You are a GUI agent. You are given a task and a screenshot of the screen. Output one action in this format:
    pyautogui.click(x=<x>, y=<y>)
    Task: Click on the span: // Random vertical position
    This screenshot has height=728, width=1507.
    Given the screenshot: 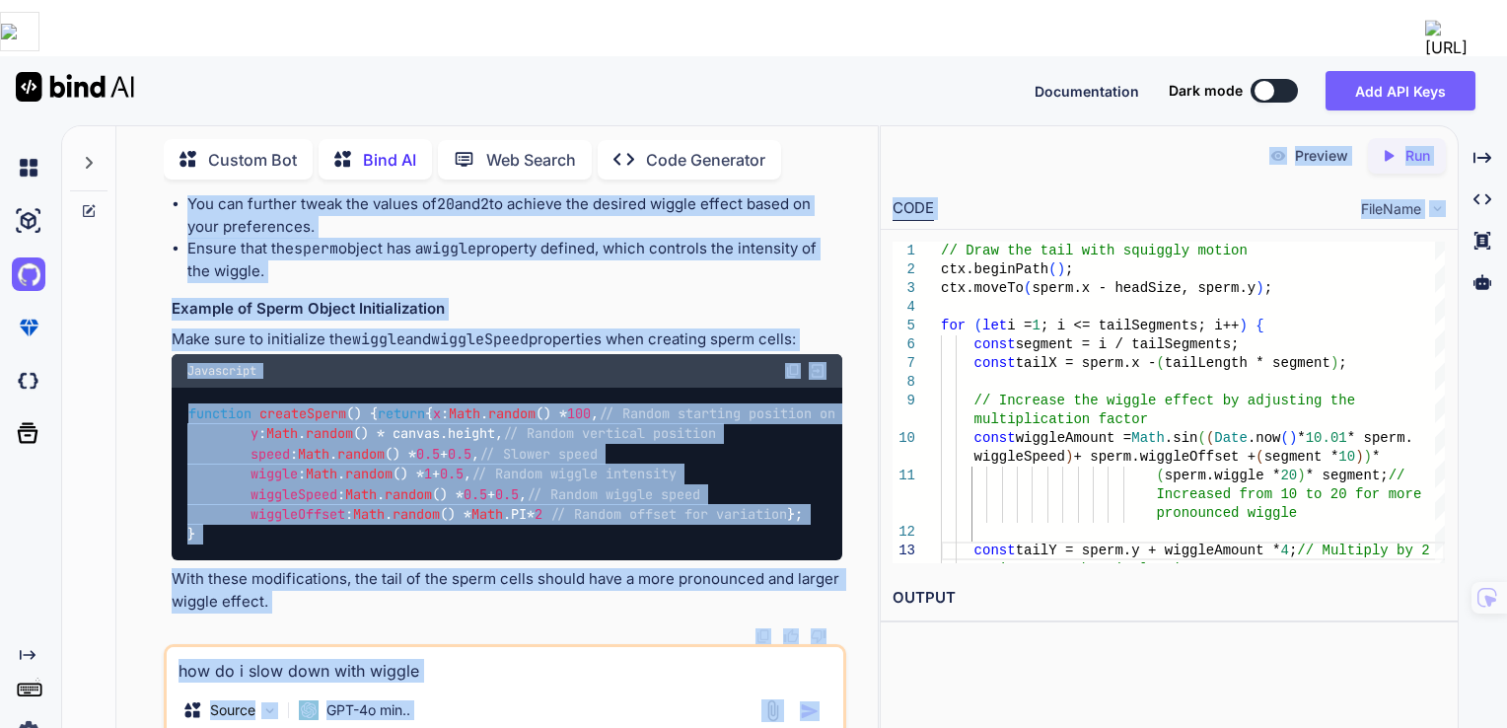 What is the action you would take?
    pyautogui.click(x=609, y=434)
    